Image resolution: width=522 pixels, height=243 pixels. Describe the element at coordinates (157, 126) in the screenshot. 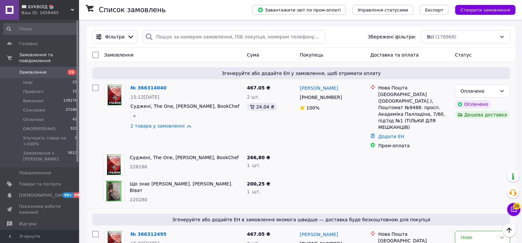

I see `a: 2 товара у замовленні` at that location.